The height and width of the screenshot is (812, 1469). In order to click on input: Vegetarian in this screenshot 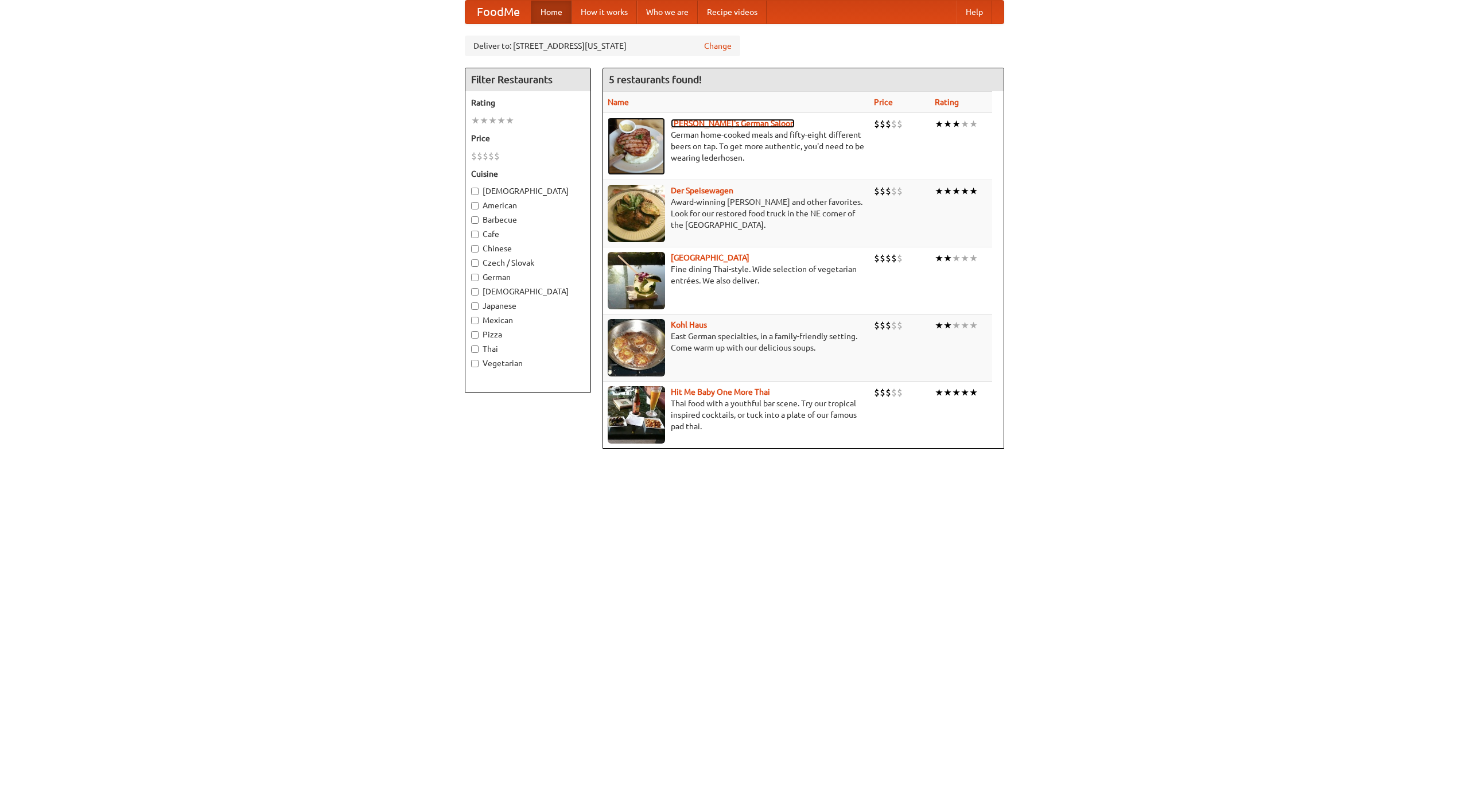, I will do `click(475, 363)`.